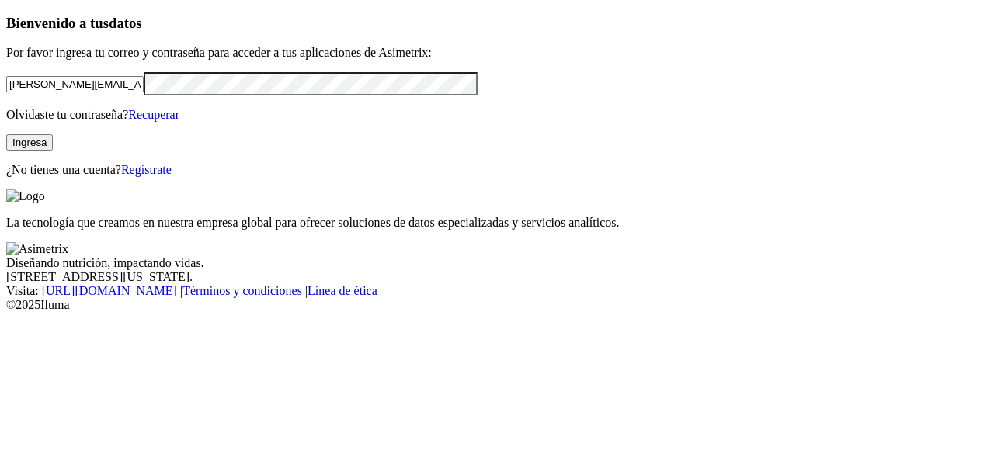  What do you see at coordinates (146, 169) in the screenshot?
I see `a: Regístrate` at bounding box center [146, 169].